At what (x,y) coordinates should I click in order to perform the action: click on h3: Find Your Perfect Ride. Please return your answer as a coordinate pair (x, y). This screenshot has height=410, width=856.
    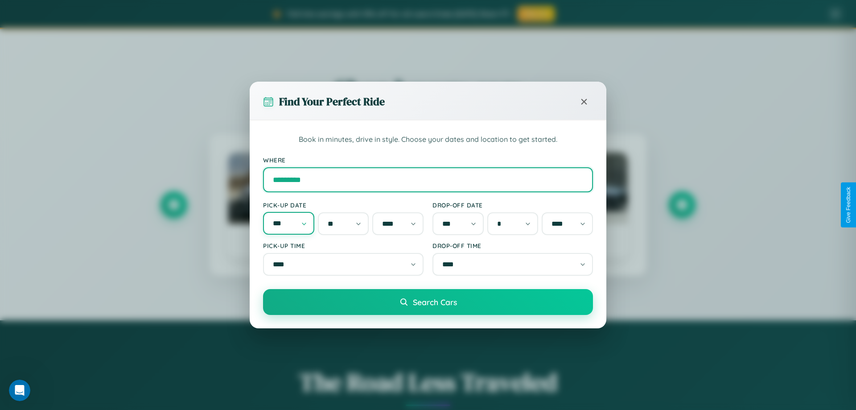
    Looking at the image, I should click on (332, 101).